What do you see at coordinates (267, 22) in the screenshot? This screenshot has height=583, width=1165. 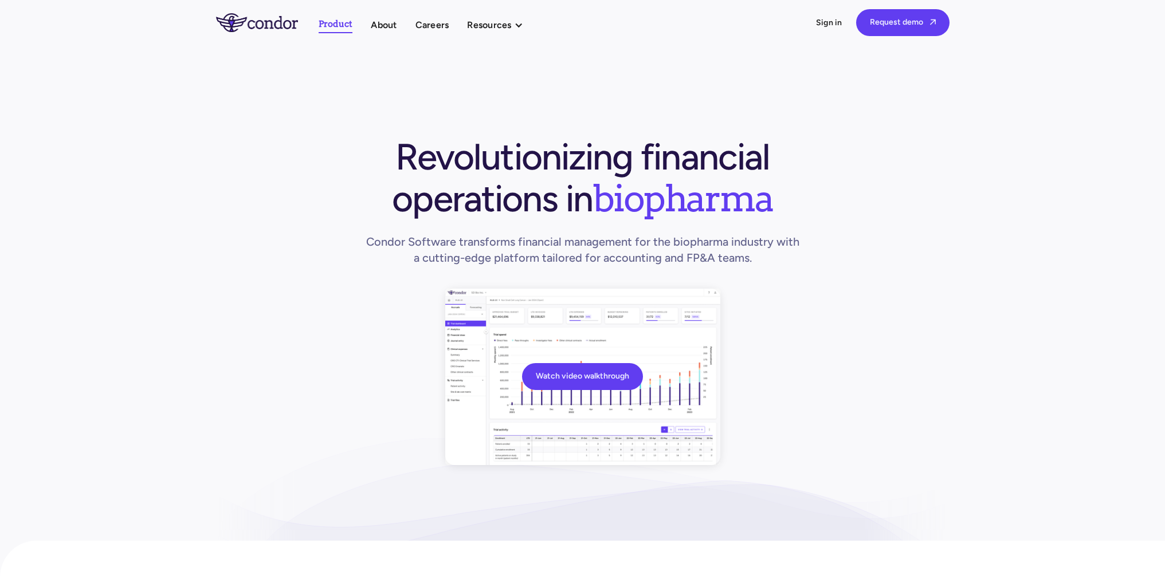 I see `a: home` at bounding box center [267, 22].